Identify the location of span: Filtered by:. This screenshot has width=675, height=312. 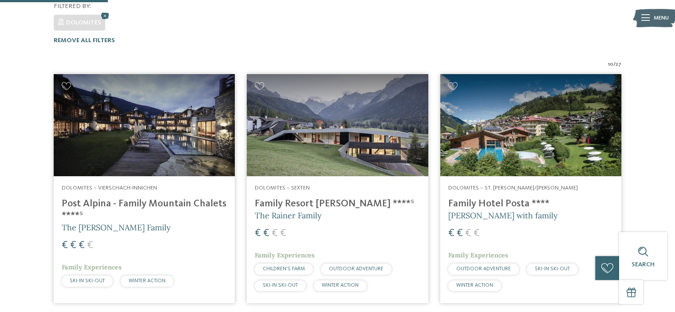
(72, 6).